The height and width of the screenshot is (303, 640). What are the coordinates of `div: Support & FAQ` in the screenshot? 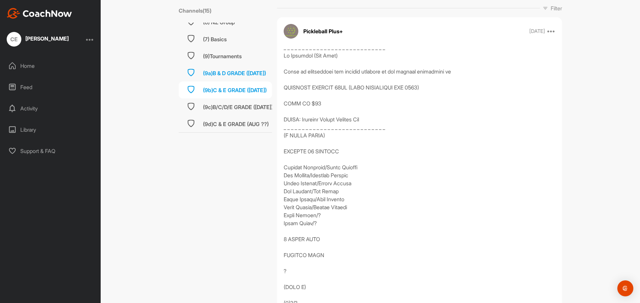 It's located at (51, 151).